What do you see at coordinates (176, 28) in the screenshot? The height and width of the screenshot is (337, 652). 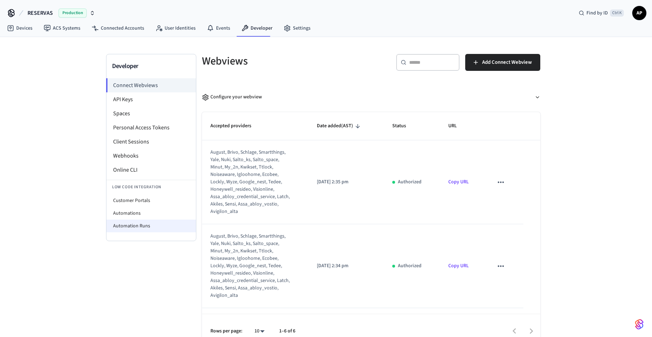 I see `a: User Identities` at bounding box center [176, 28].